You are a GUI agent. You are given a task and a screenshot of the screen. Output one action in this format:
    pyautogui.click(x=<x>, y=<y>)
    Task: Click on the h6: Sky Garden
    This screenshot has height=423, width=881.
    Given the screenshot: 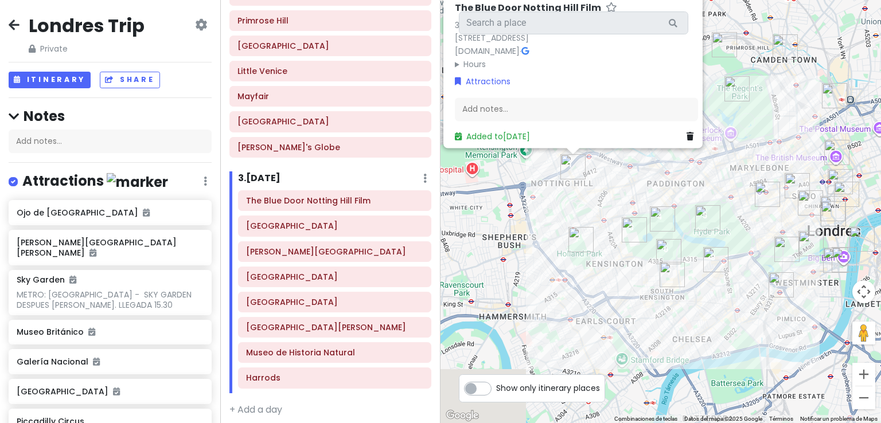 What is the action you would take?
    pyautogui.click(x=46, y=280)
    